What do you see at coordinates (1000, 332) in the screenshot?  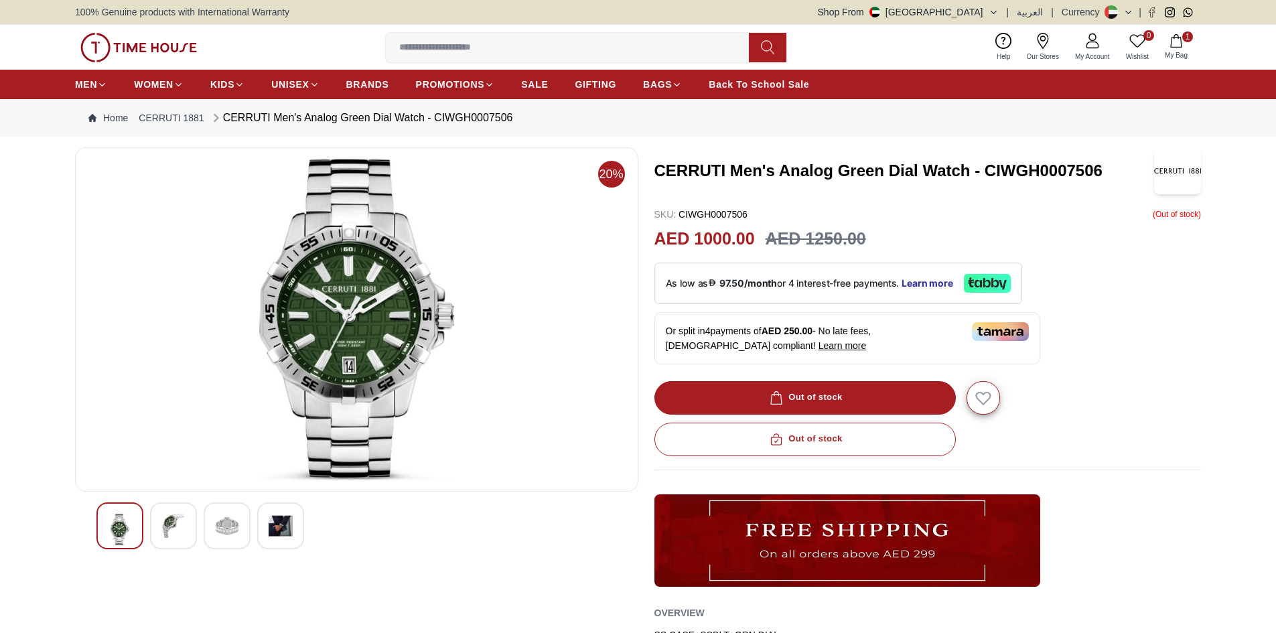 I see `img: Tamara` at bounding box center [1000, 332].